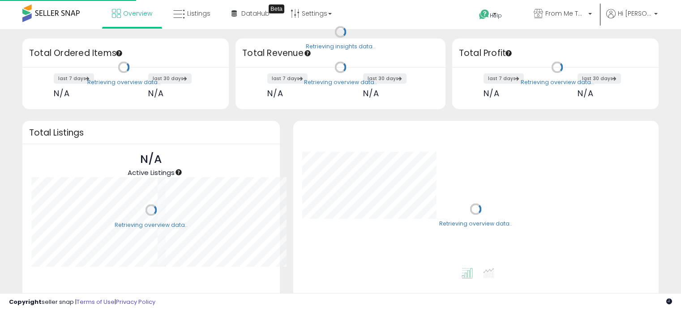 This screenshot has width=681, height=311. I want to click on span: Overview, so click(138, 13).